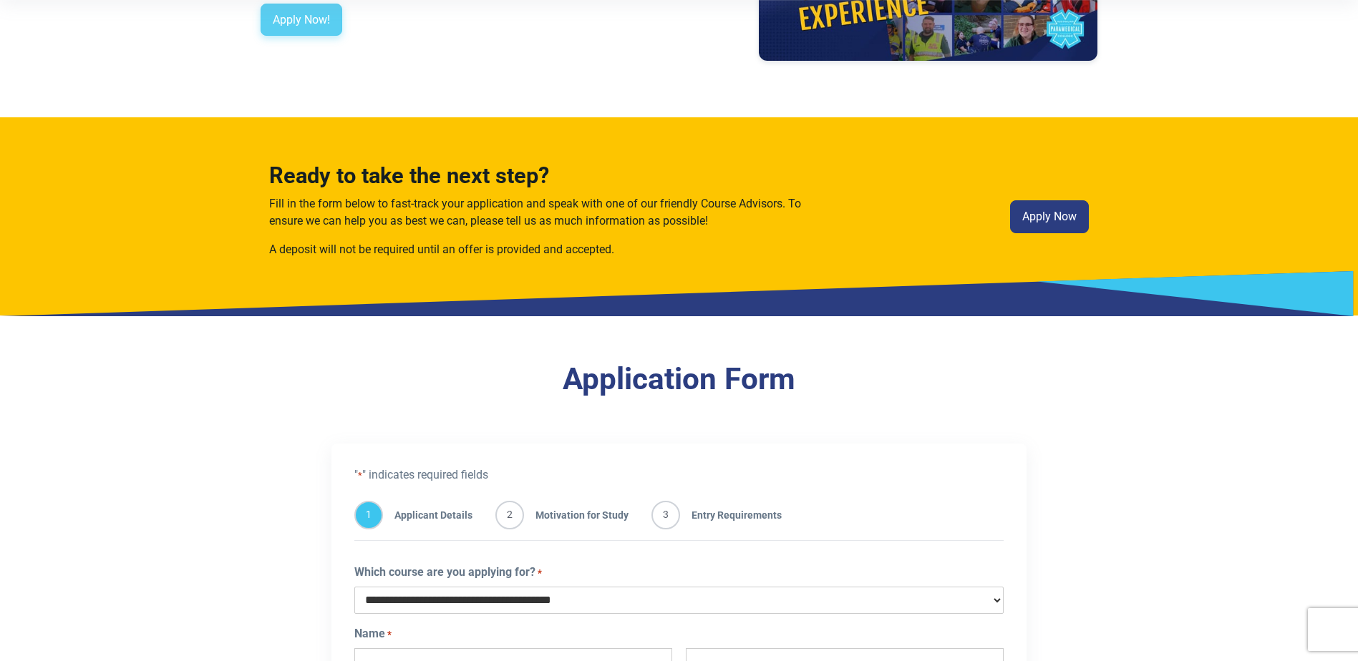 This screenshot has width=1358, height=661. Describe the element at coordinates (540, 213) in the screenshot. I see `p: Fill in the form below to fast-track your application and speak with one of our friendly Course A...` at that location.